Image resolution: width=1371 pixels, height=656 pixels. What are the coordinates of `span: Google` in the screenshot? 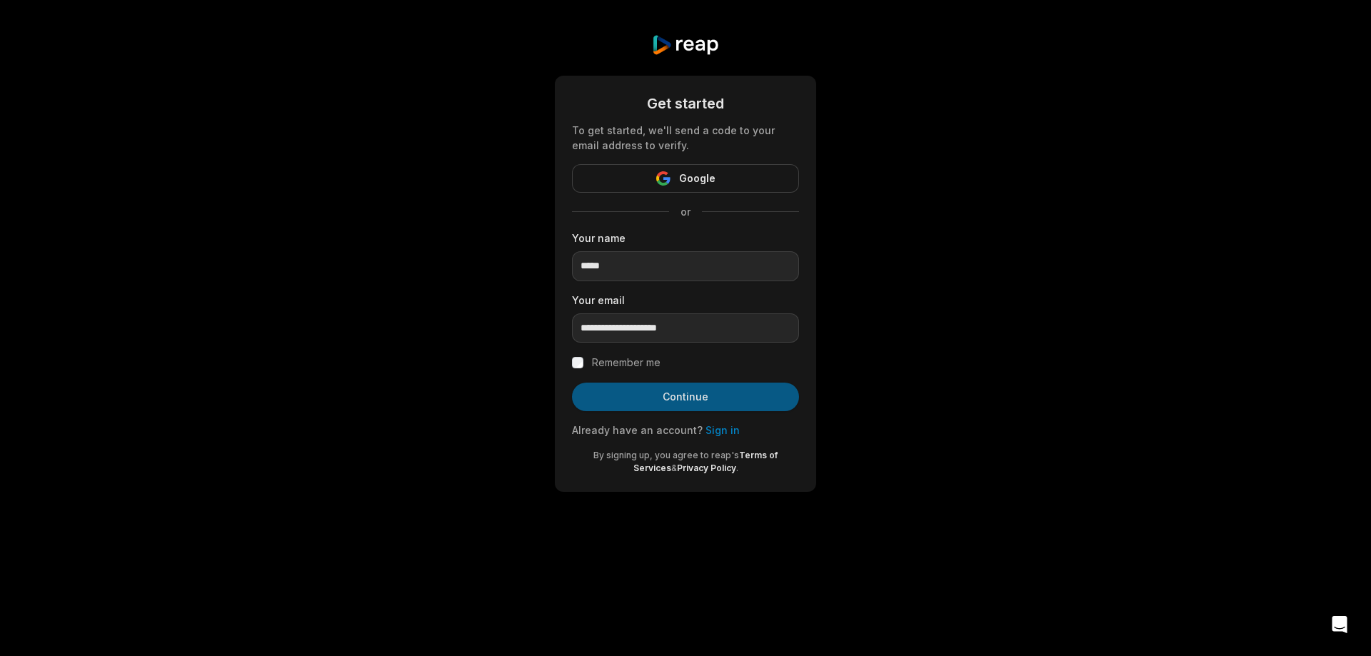 It's located at (697, 178).